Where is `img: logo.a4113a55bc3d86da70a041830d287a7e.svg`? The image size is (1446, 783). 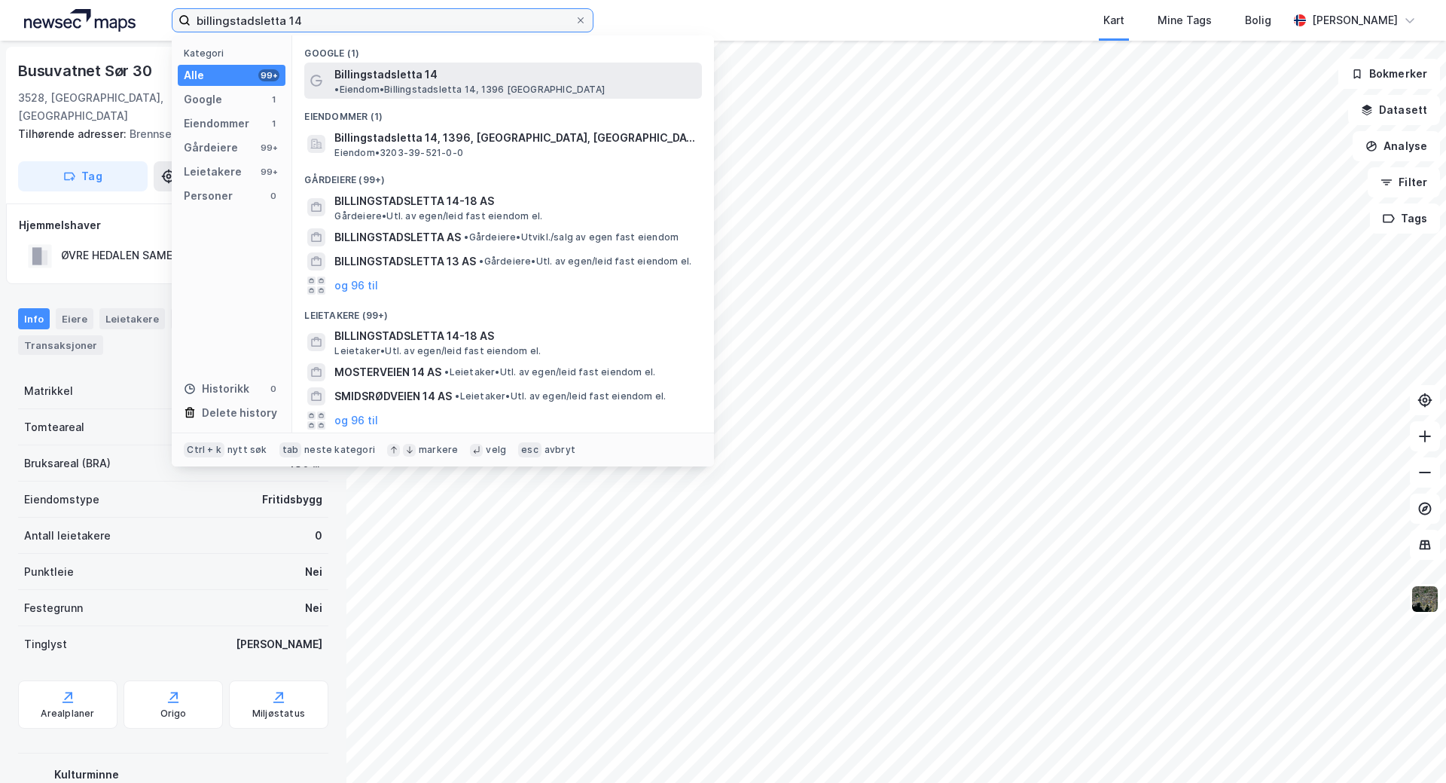 img: logo.a4113a55bc3d86da70a041830d287a7e.svg is located at coordinates (80, 20).